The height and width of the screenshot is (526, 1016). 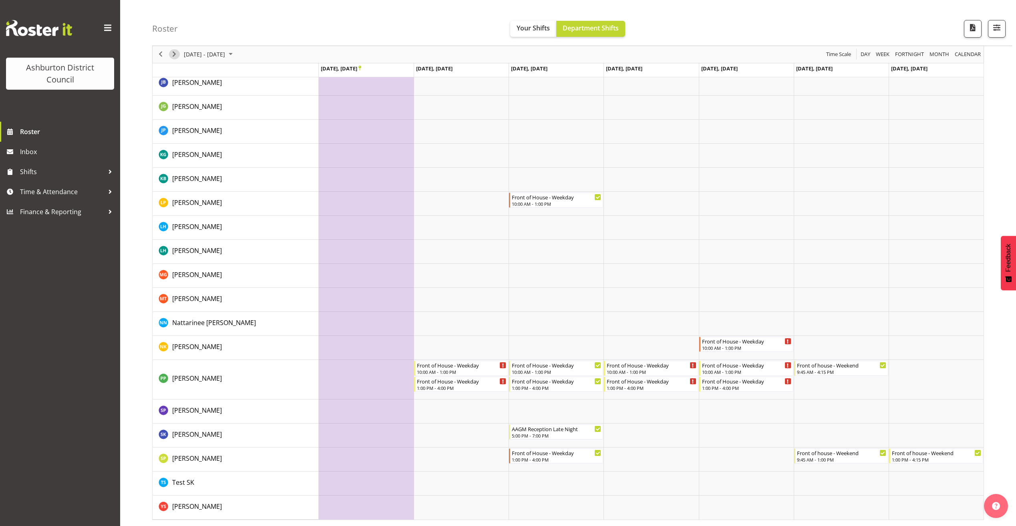 What do you see at coordinates (841, 368) in the screenshot?
I see `div: Polly Price"s event - Front of house - Weekend Begin From Saturday, November 1, 2025 at 9:45:00 A...` at bounding box center [841, 368].